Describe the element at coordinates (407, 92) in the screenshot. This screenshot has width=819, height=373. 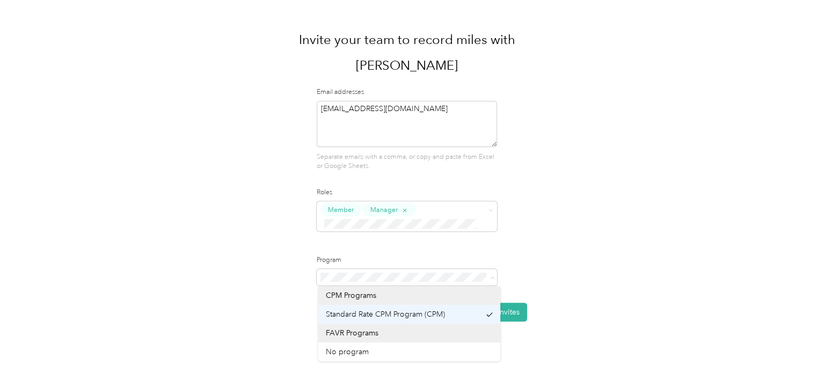
I see `label: Email addresses` at that location.